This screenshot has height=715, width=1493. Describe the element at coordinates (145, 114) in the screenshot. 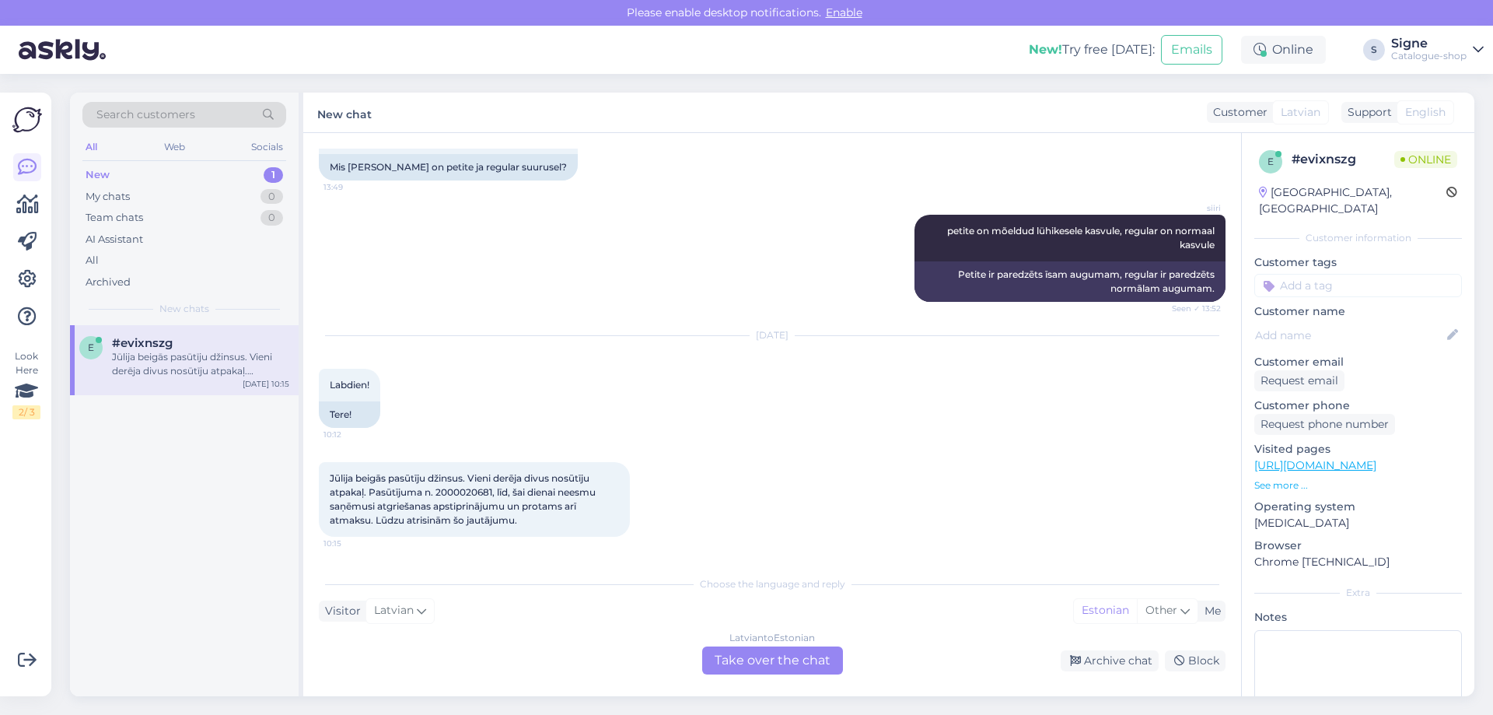

I see `span: Search customers` at that location.